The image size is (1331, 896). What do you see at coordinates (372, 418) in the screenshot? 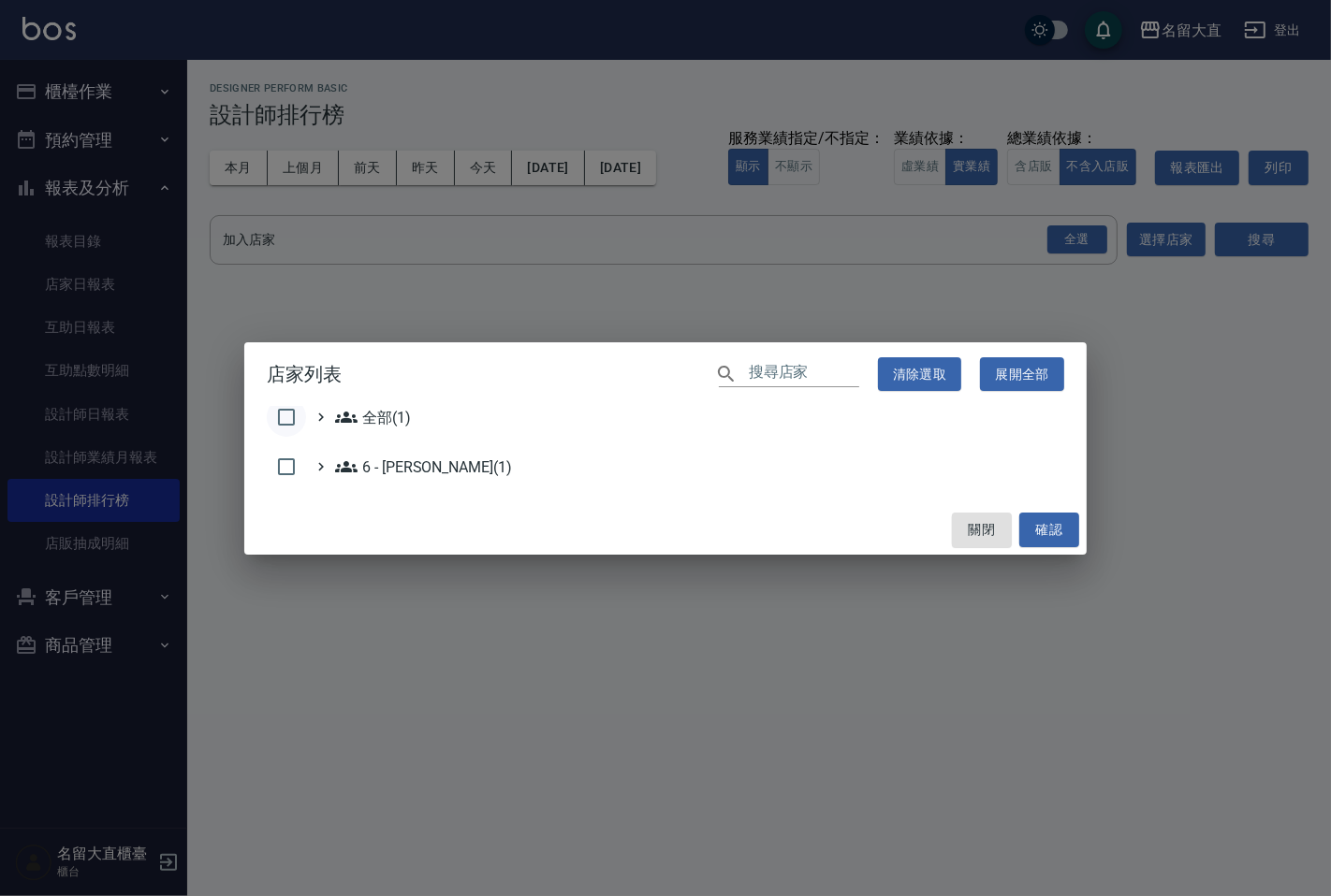
I see `span: 全部(1)` at bounding box center [372, 418].